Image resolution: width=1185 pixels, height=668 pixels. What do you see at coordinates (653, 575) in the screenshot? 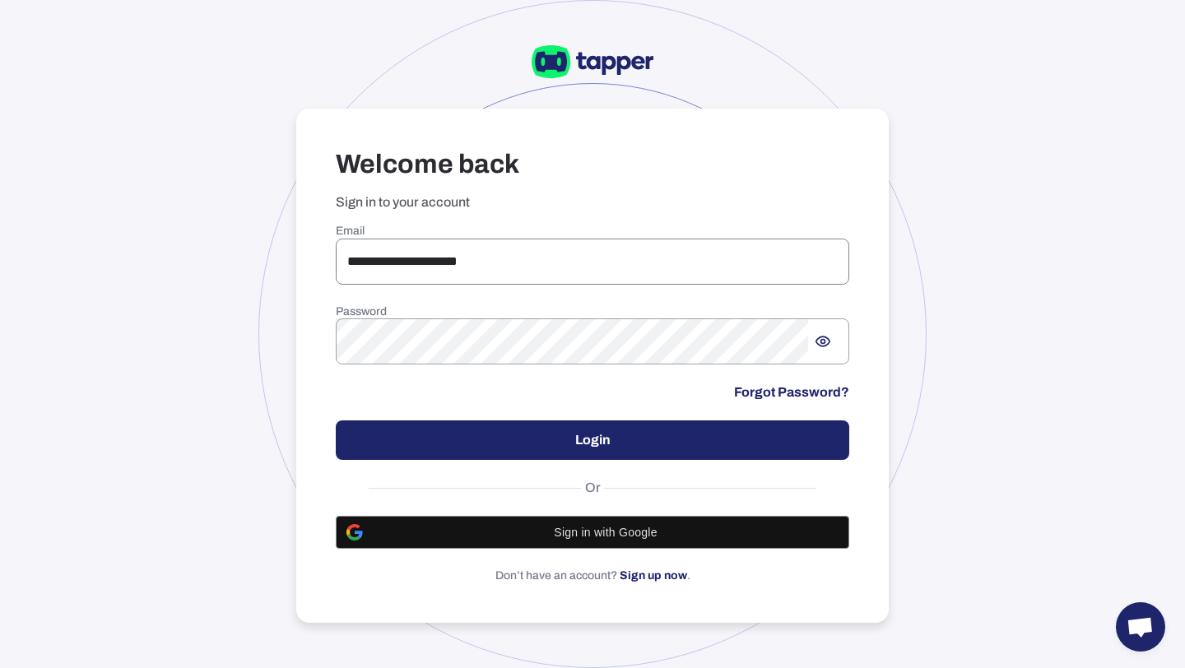
I see `a: Sign up now` at bounding box center [653, 575].